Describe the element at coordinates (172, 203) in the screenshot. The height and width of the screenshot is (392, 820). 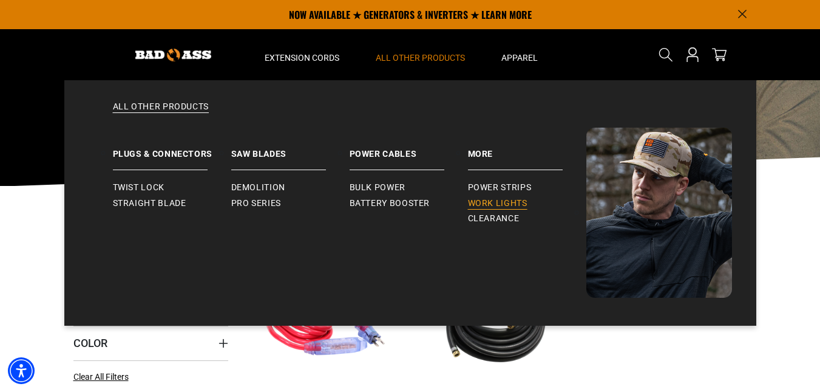
I see `a: Straight Blade` at that location.